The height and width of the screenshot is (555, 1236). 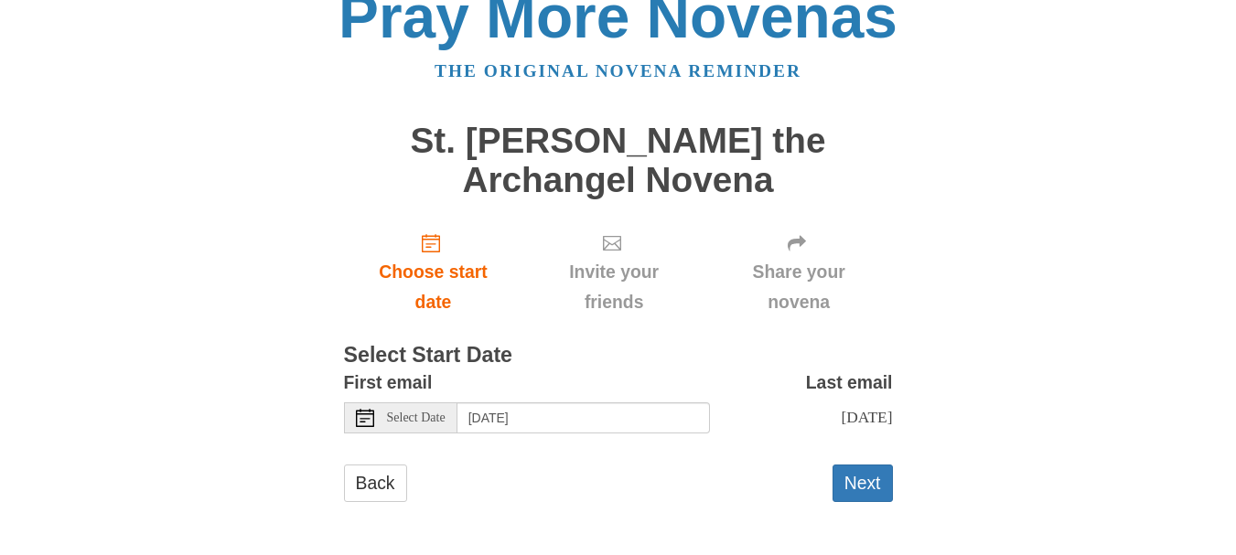 I want to click on label: First email, so click(x=388, y=382).